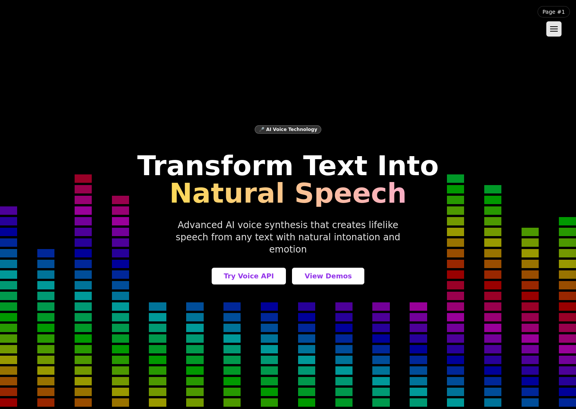 The height and width of the screenshot is (409, 576). I want to click on span: Natural Speech, so click(288, 193).